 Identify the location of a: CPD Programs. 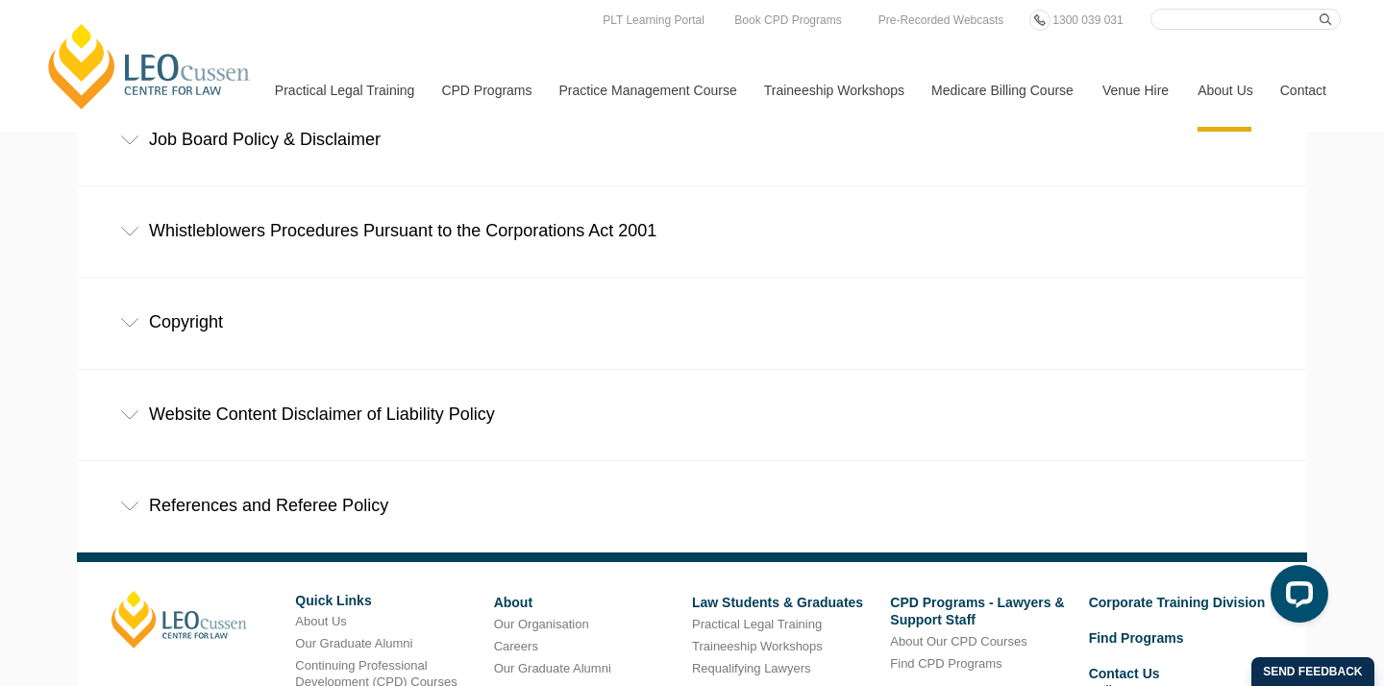
(485, 90).